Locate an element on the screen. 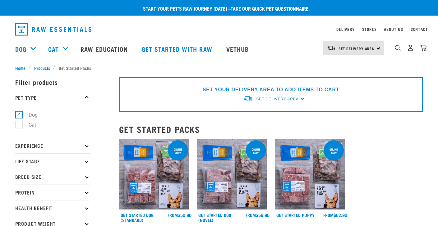  a: Get Started Puppy is located at coordinates (296, 214).